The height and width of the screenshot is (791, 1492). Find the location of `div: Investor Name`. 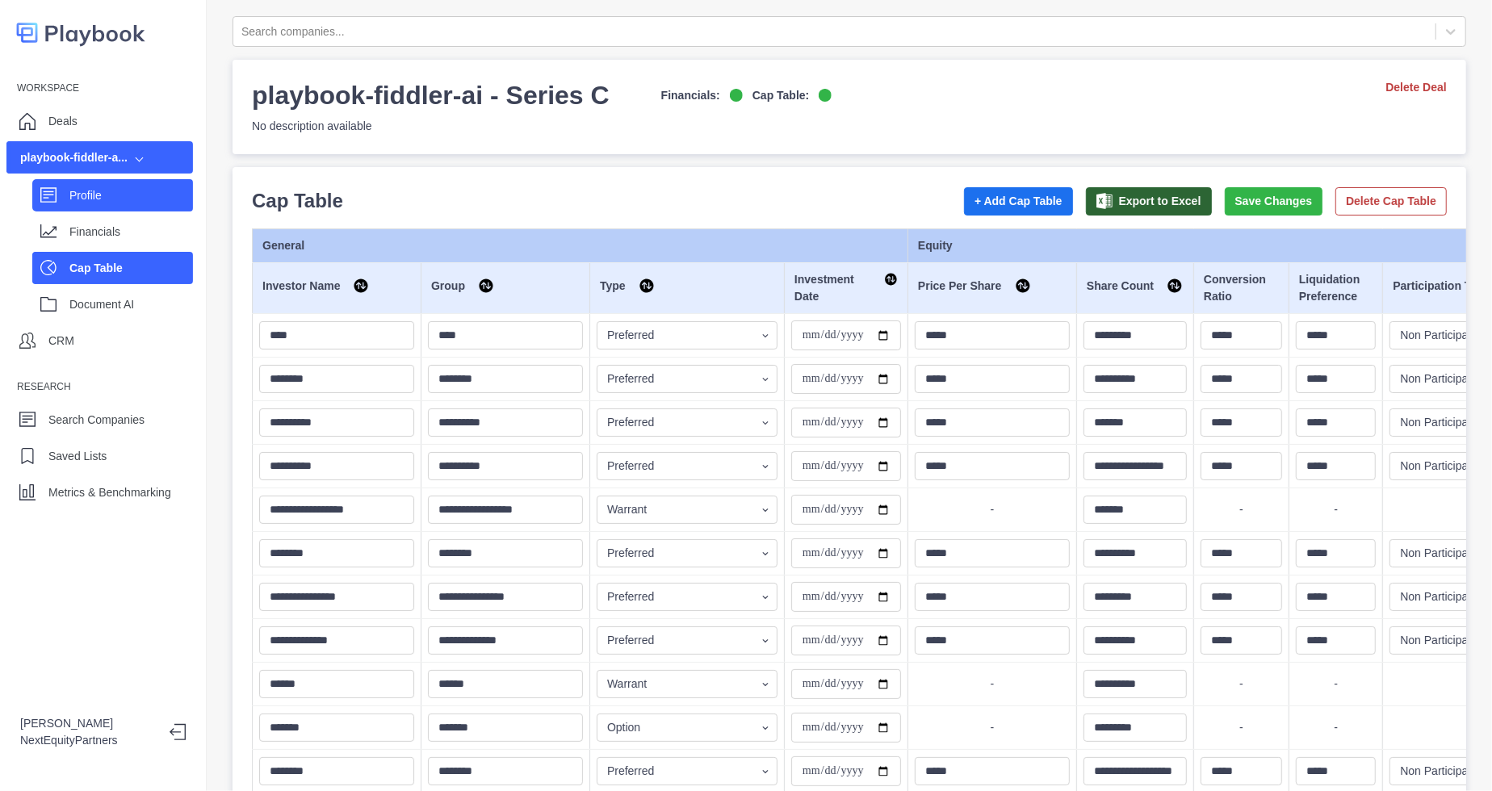

div: Investor Name is located at coordinates (337, 288).